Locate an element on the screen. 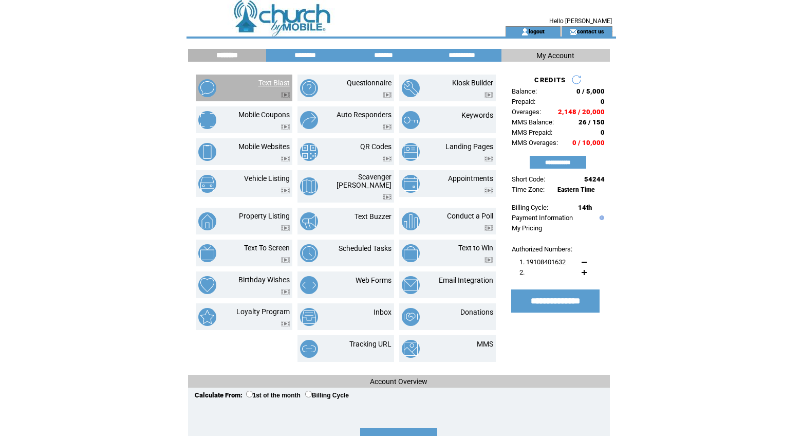 Image resolution: width=802 pixels, height=436 pixels. img: help.gif is located at coordinates (600, 217).